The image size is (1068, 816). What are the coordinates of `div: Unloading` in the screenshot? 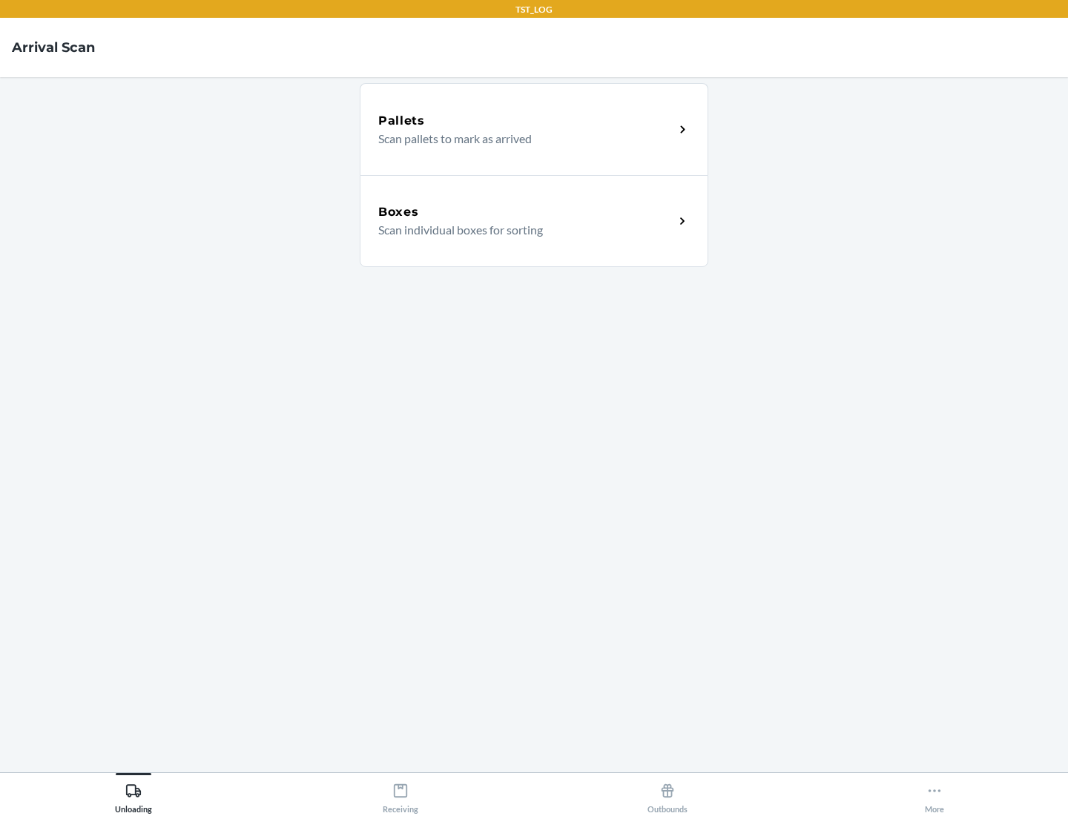 It's located at (134, 795).